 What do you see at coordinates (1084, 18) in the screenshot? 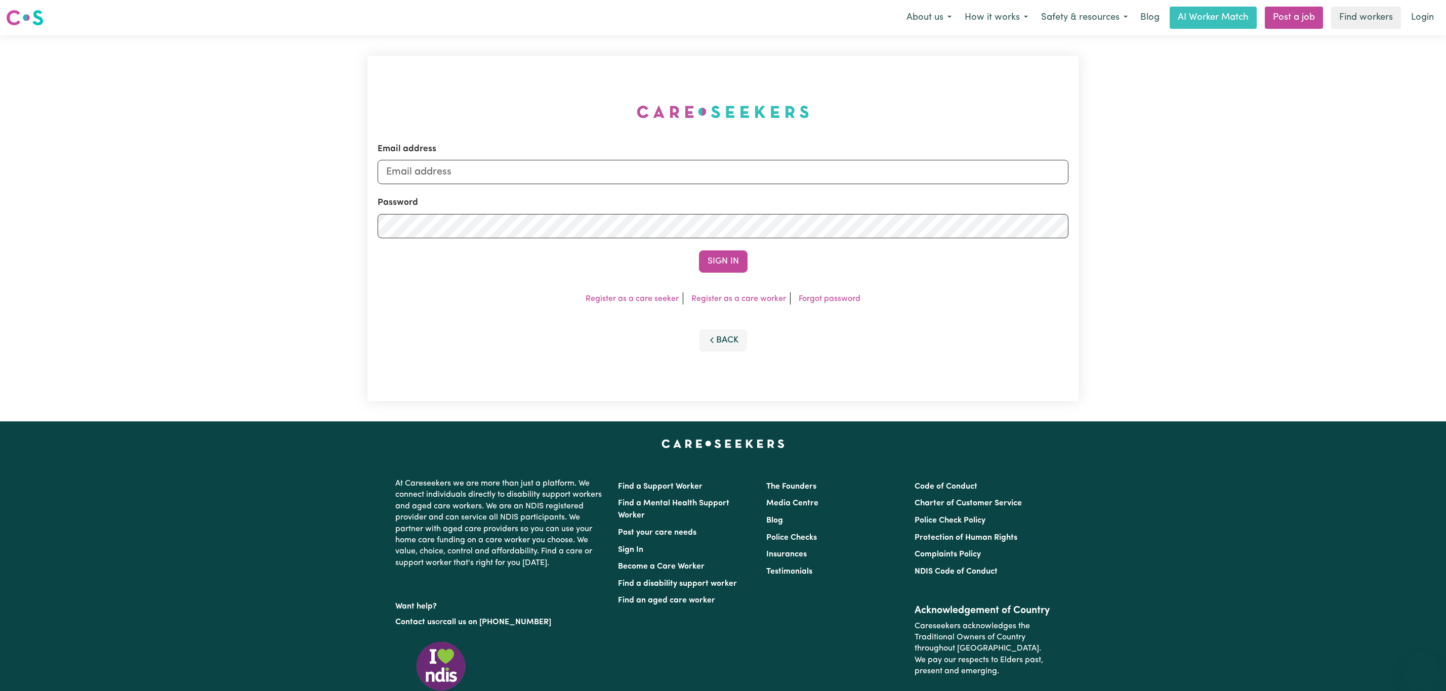
I see `button: Safety & resources` at bounding box center [1084, 18].